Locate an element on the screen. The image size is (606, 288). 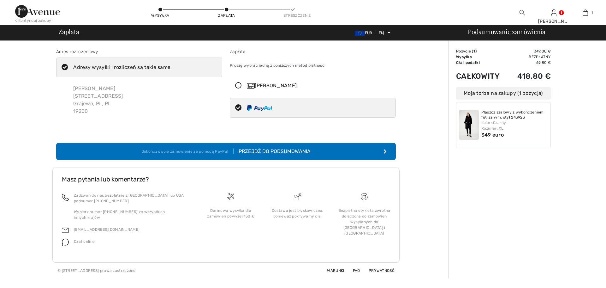
img: wyszukaj na stronie internetowej is located at coordinates (522, 13).